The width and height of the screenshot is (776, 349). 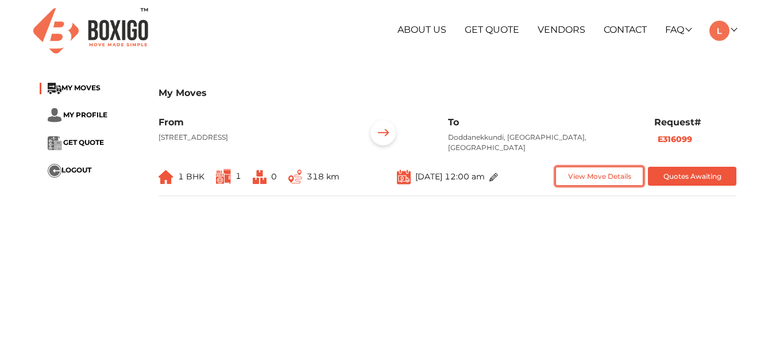 What do you see at coordinates (76, 142) in the screenshot?
I see `a: ... GET QUOTE` at bounding box center [76, 142].